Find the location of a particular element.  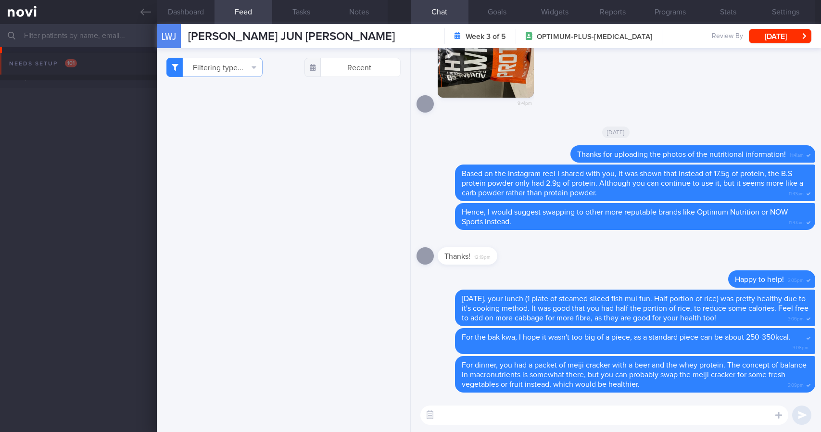

span: Thanks! is located at coordinates (457, 256).